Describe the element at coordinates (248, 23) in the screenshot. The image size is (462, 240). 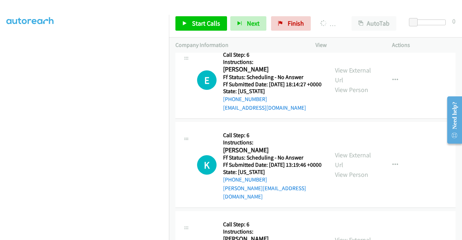
I see `button: Next` at that location.